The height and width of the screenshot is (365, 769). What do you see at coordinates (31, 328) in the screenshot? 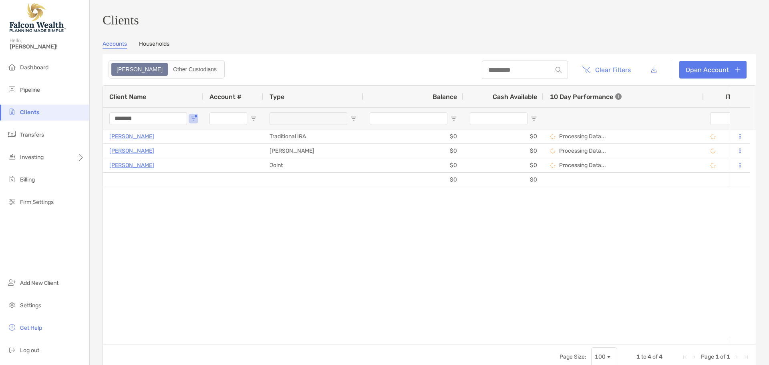
I see `span: Get Help` at bounding box center [31, 328].